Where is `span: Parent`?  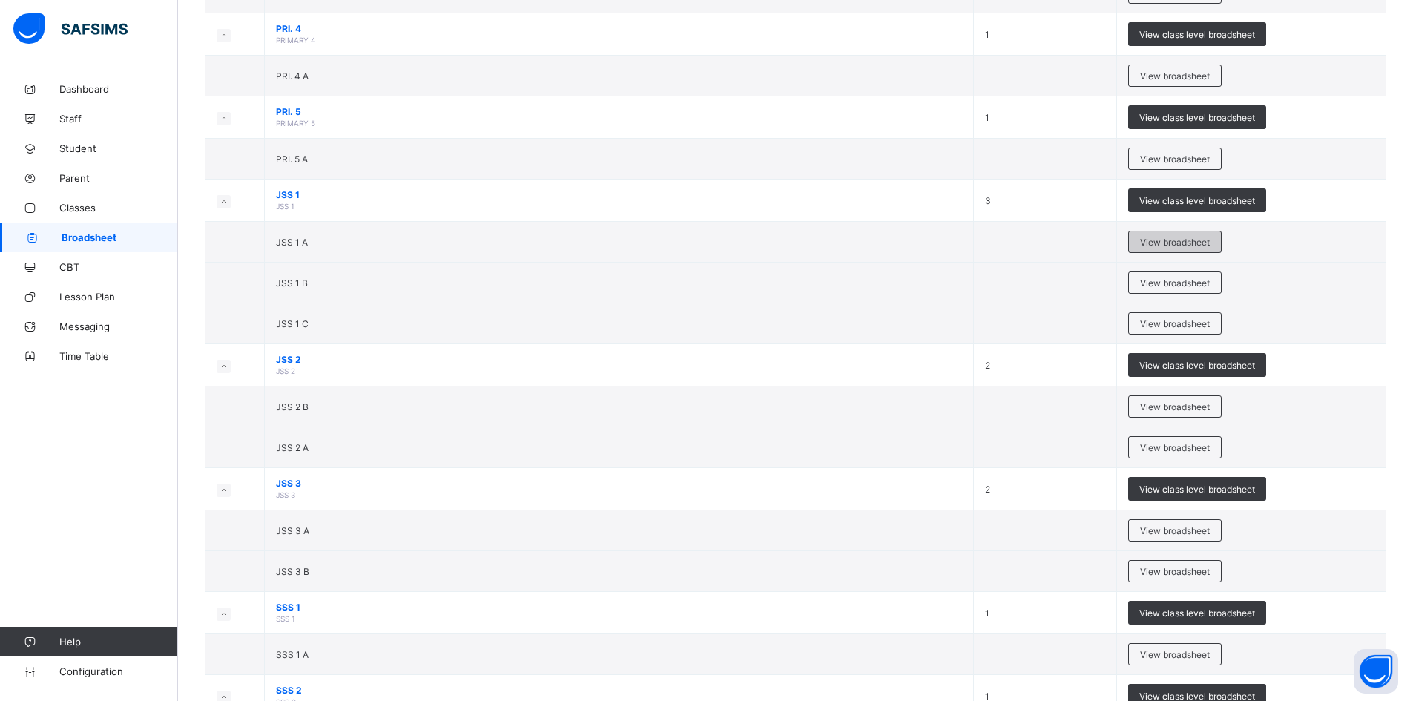 span: Parent is located at coordinates (119, 178).